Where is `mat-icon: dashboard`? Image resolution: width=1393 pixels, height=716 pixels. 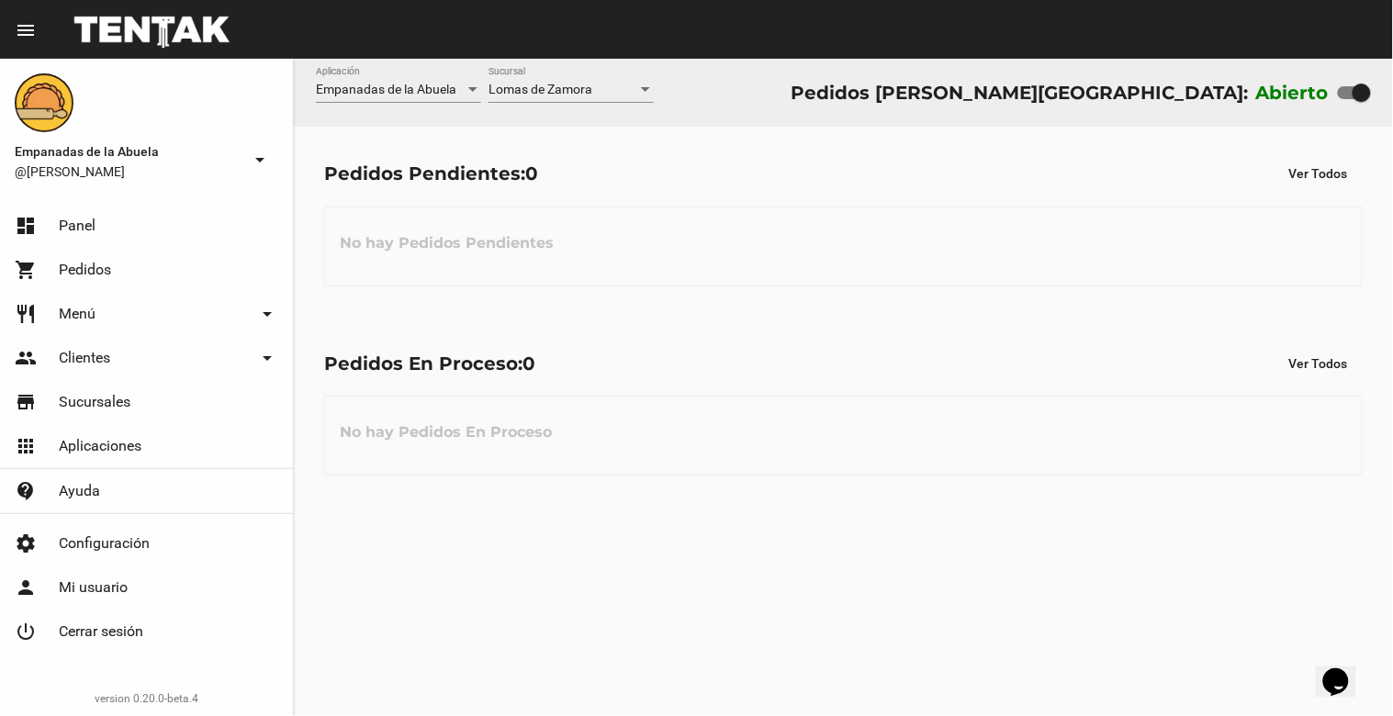 mat-icon: dashboard is located at coordinates (26, 226).